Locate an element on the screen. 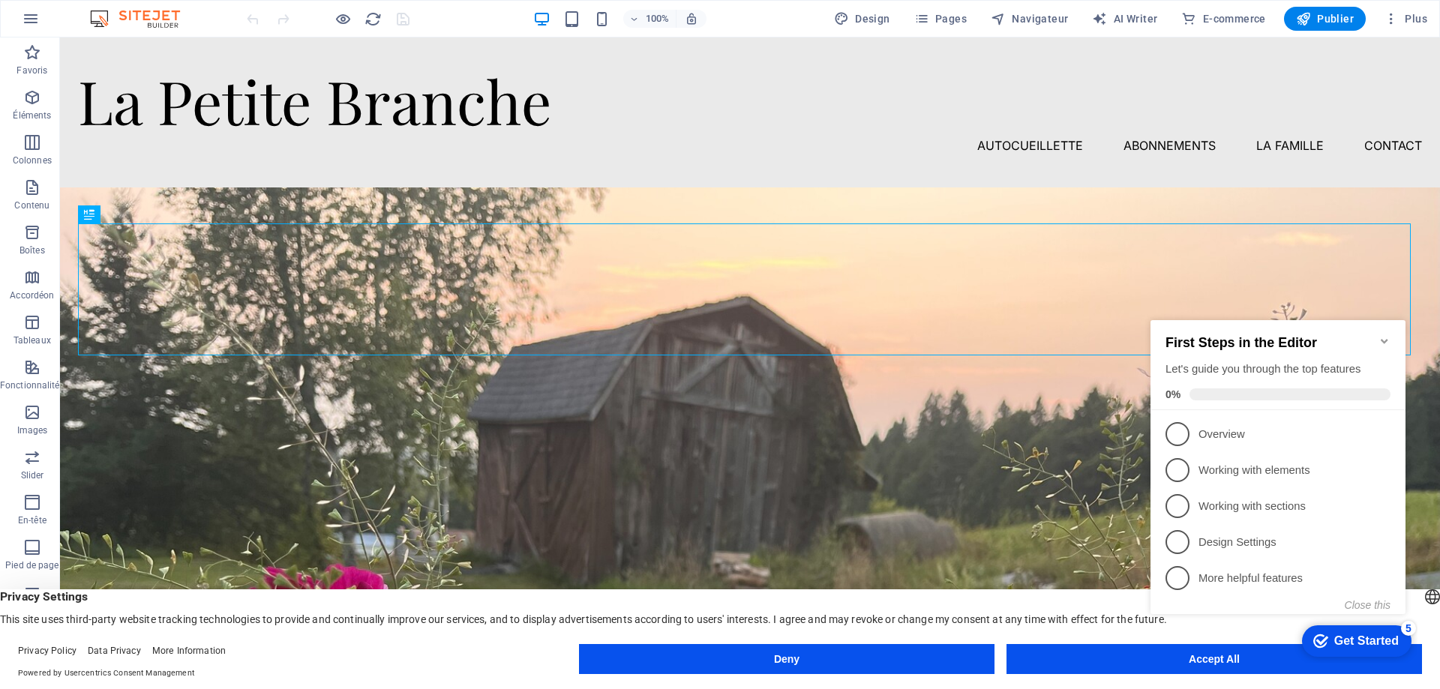 The width and height of the screenshot is (1440, 689). span: Plus is located at coordinates (1406, 19).